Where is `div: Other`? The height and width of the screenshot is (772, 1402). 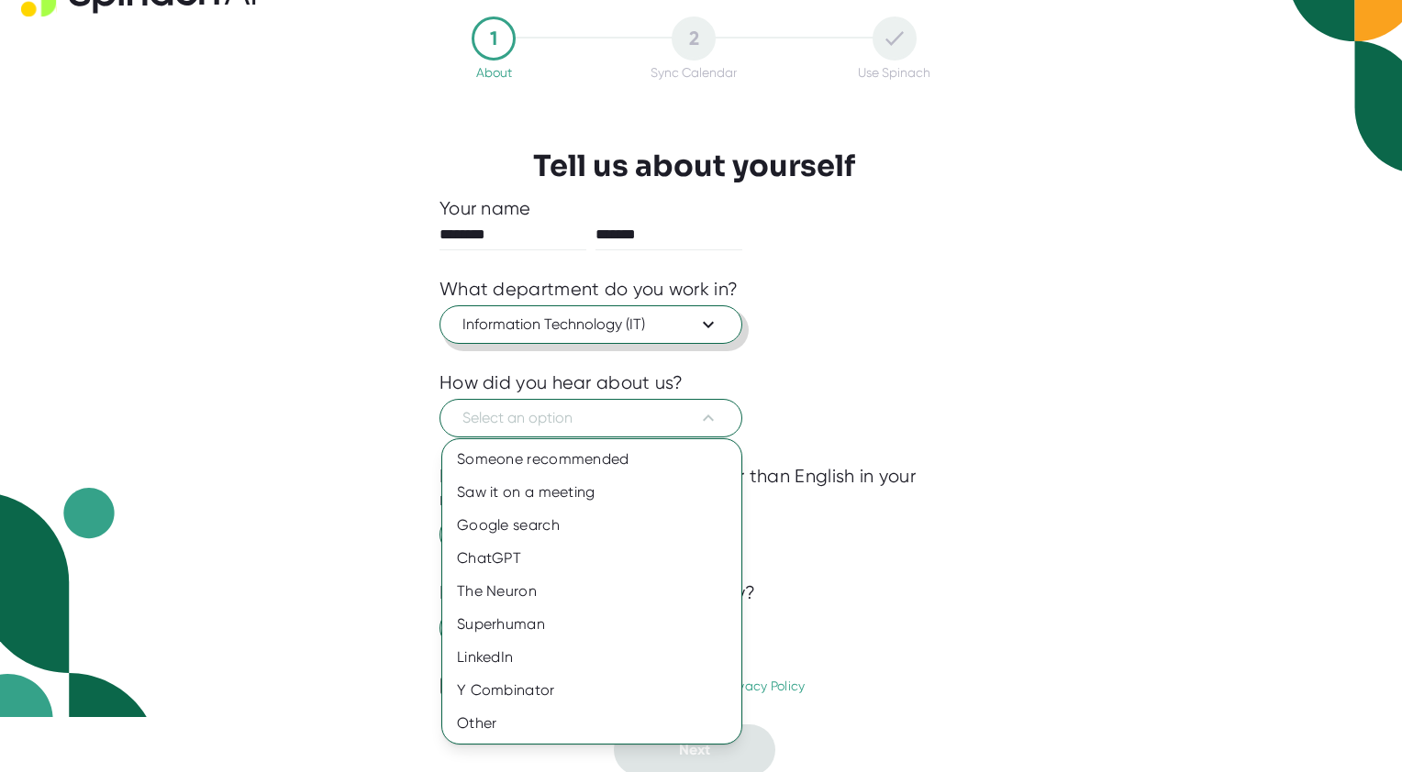 div: Other is located at coordinates (592, 724).